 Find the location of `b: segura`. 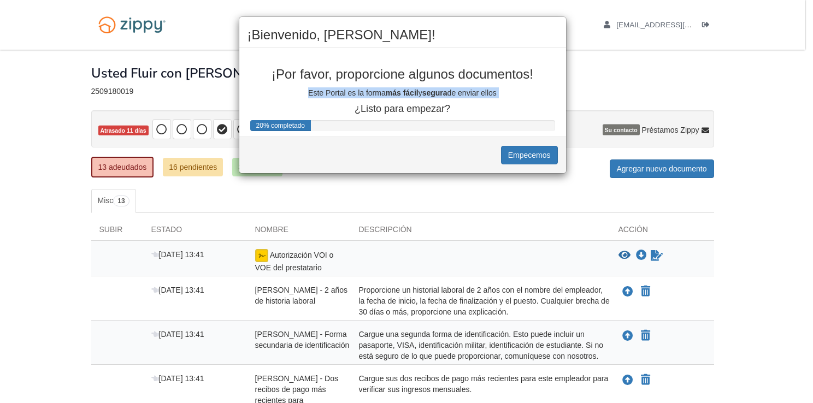

b: segura is located at coordinates (435, 93).